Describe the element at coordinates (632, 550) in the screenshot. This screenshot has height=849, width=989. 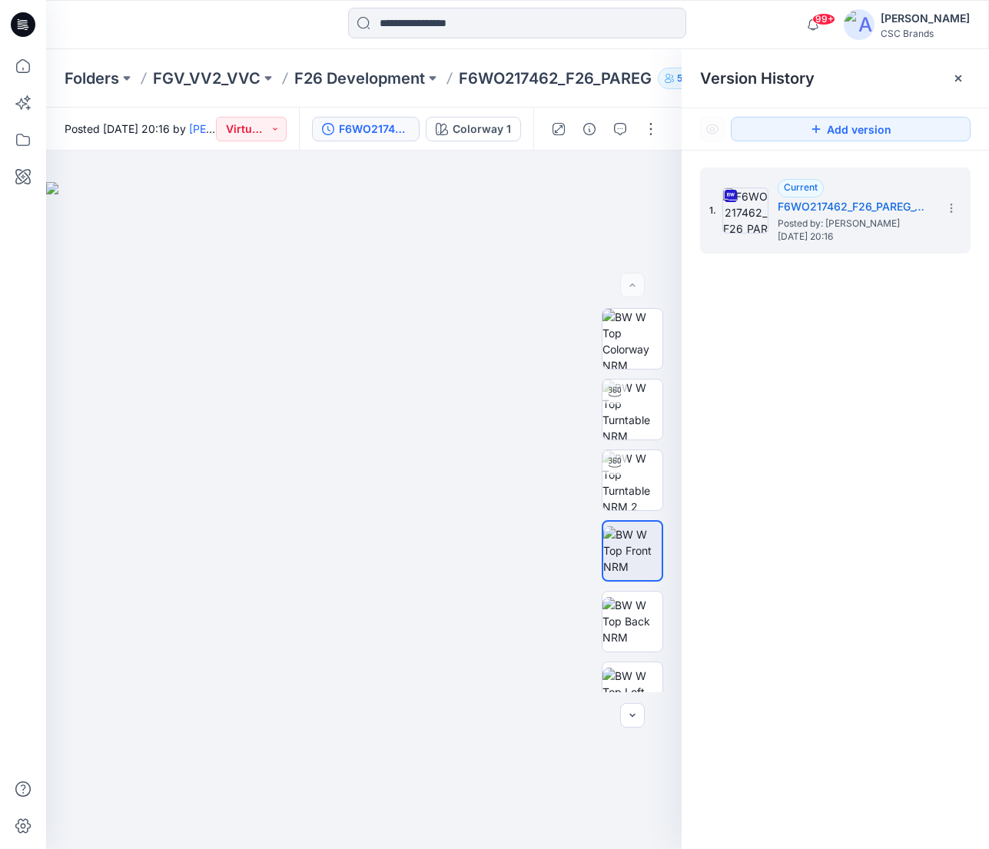
I see `img: BW W Top Front NRM` at that location.